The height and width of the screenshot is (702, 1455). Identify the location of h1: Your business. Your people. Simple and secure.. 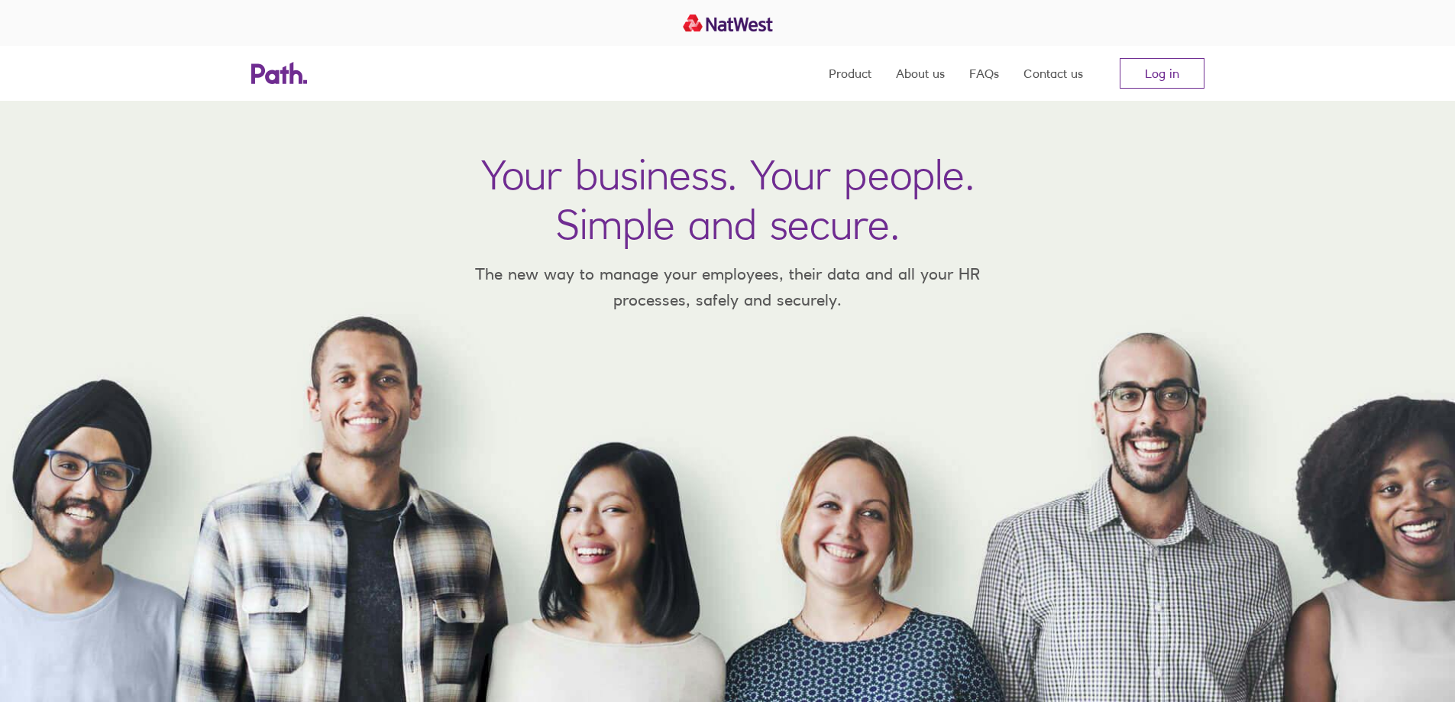
(728, 199).